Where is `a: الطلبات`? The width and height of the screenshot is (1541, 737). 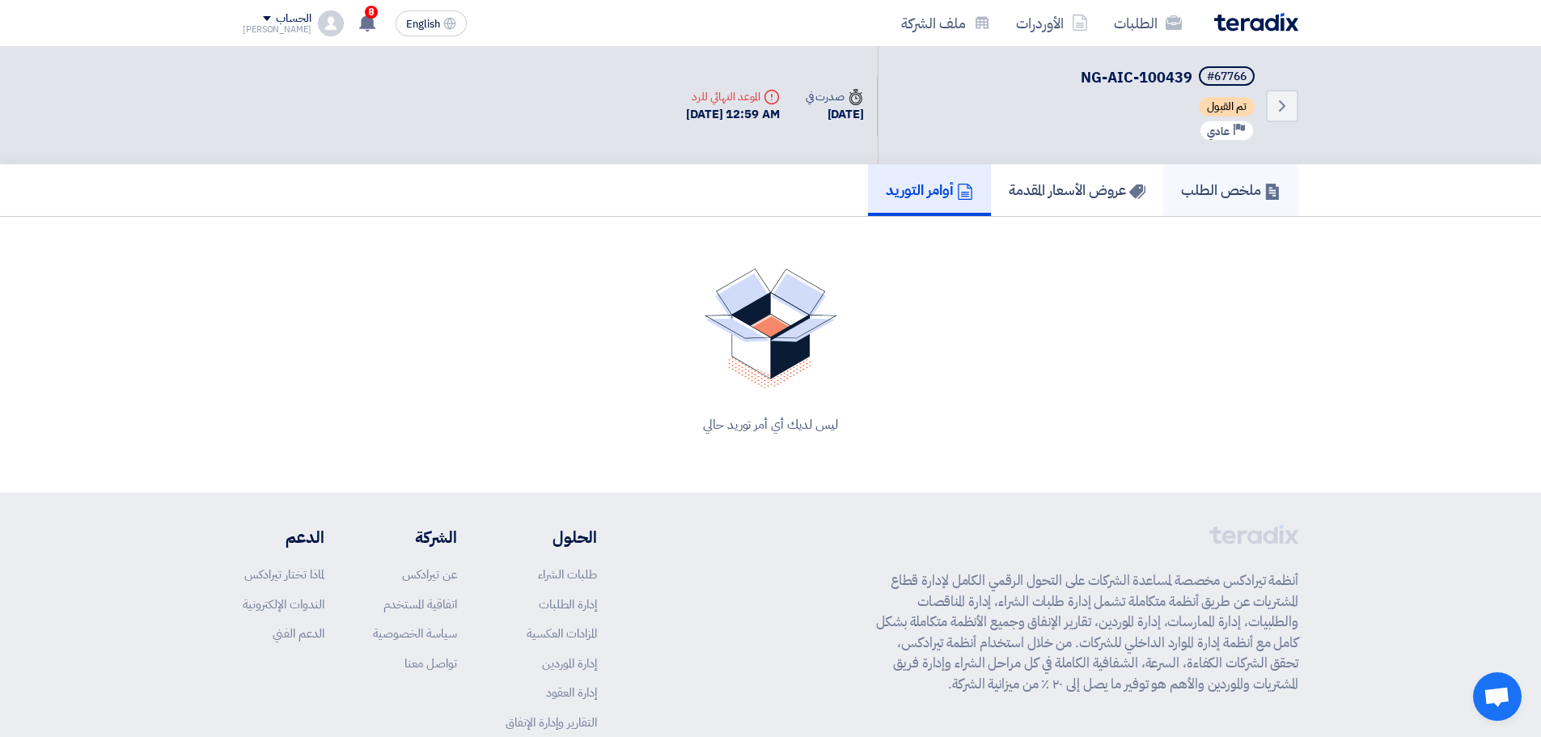 a: الطلبات is located at coordinates (1148, 23).